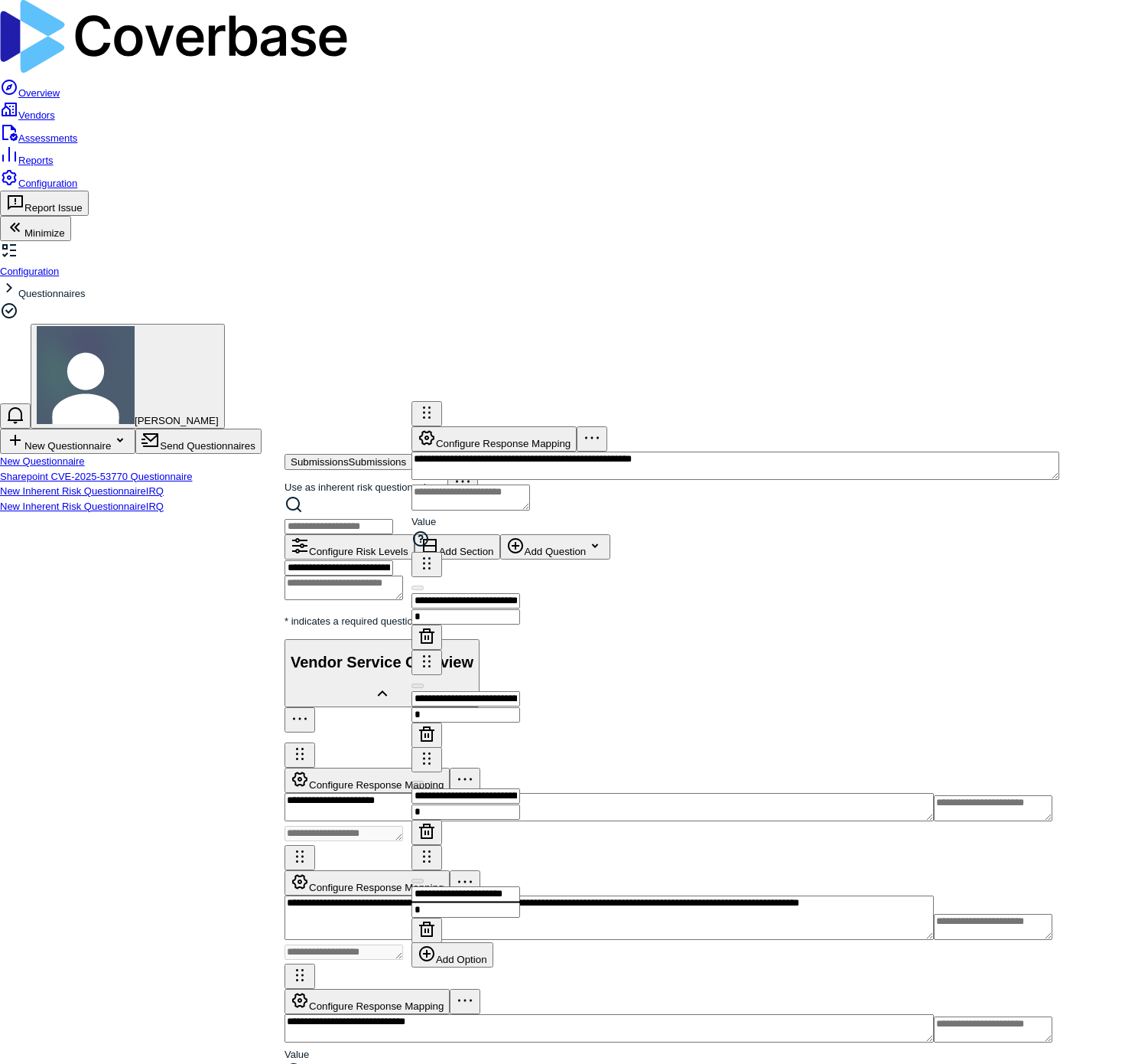 This screenshot has width=1138, height=1064. I want to click on button: Send Questionnaires, so click(198, 441).